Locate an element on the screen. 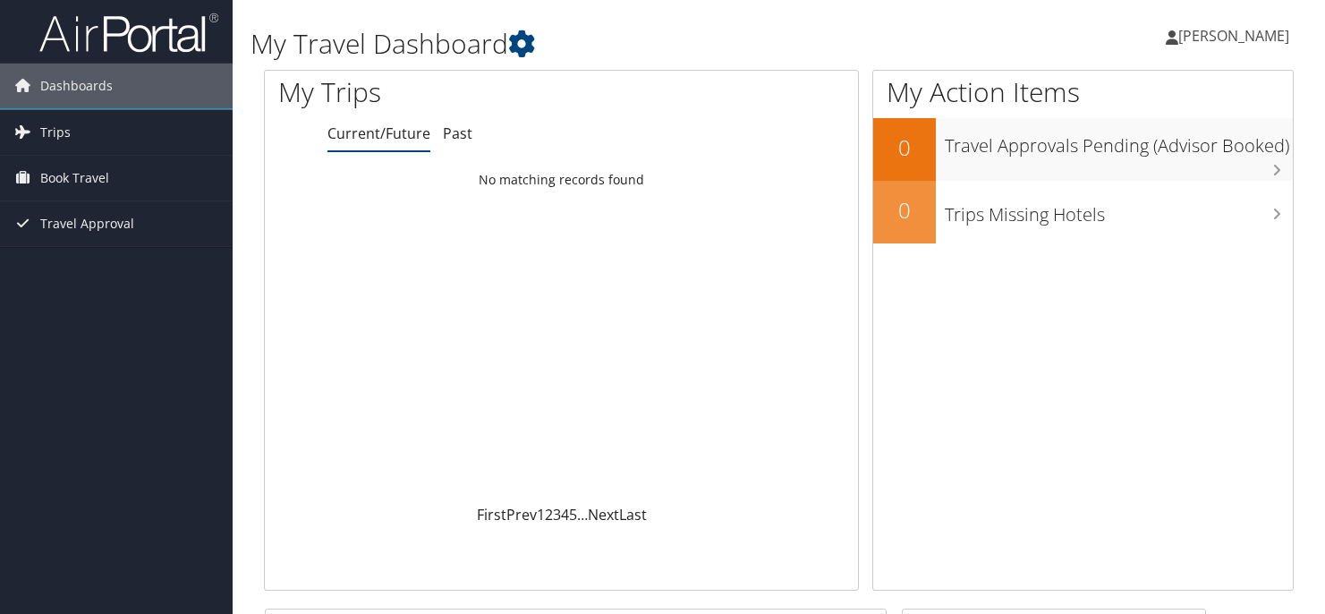 The image size is (1325, 614). a: First is located at coordinates (491, 514).